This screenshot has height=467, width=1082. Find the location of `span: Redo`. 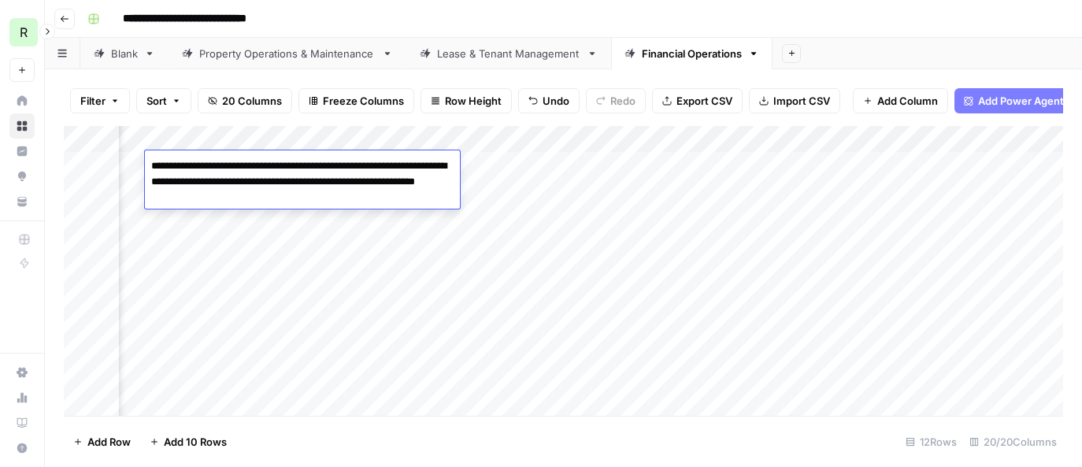

span: Redo is located at coordinates (623, 101).